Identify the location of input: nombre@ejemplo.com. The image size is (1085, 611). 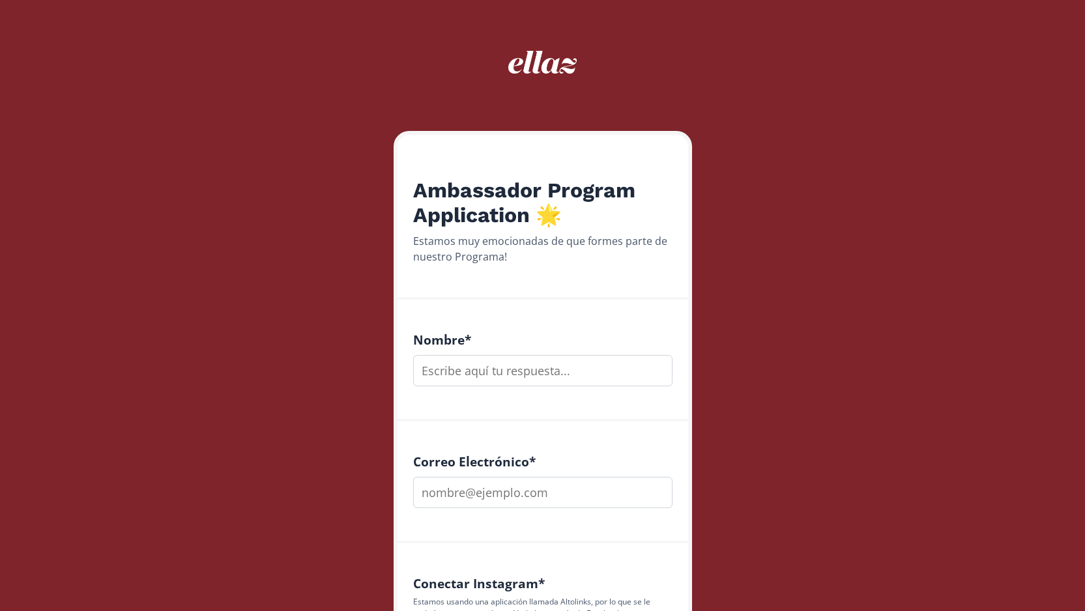
(543, 493).